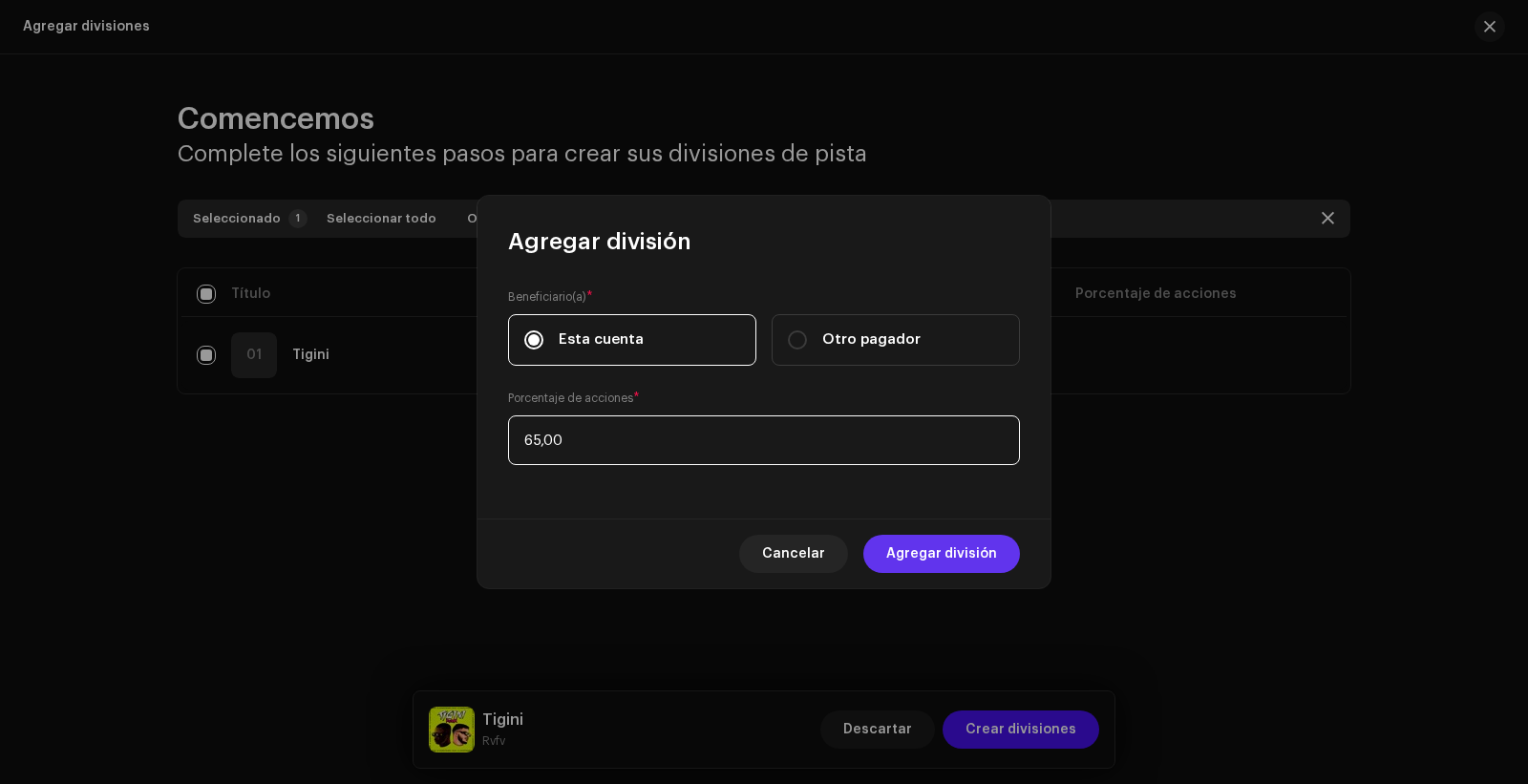  Describe the element at coordinates (871, 340) in the screenshot. I see `span: Otro pagador` at that location.